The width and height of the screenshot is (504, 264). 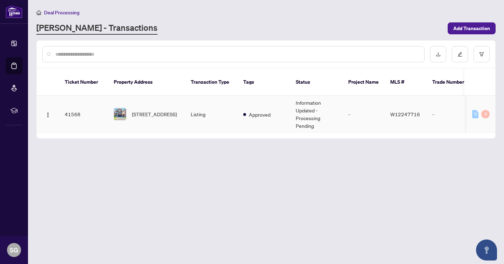 What do you see at coordinates (316, 82) in the screenshot?
I see `th: Status` at bounding box center [316, 82].